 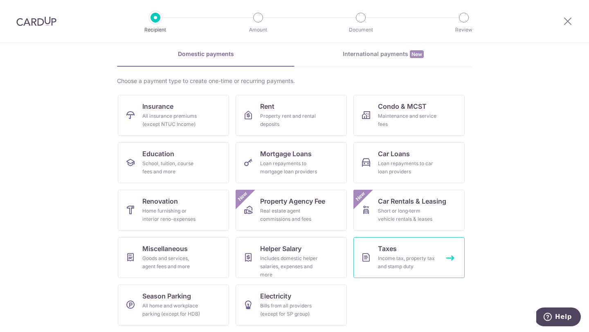 What do you see at coordinates (289, 168) in the screenshot?
I see `div: Loan repayments to mortgage loan providers` at bounding box center [289, 168].